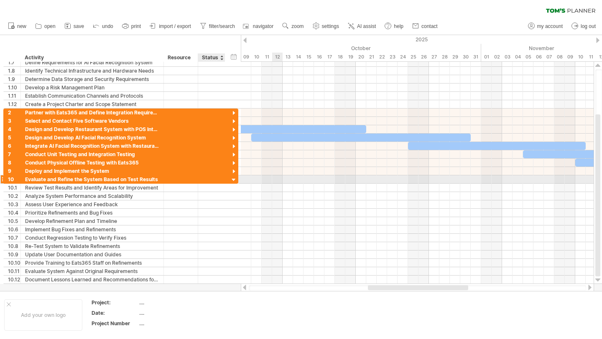 This screenshot has width=602, height=339. What do you see at coordinates (136, 26) in the screenshot?
I see `span: print` at bounding box center [136, 26].